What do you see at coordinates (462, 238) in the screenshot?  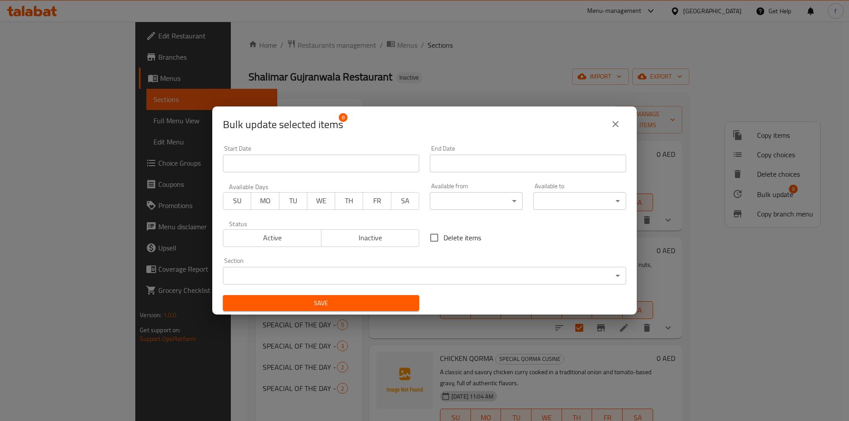 I see `span: Delete items` at bounding box center [462, 238].